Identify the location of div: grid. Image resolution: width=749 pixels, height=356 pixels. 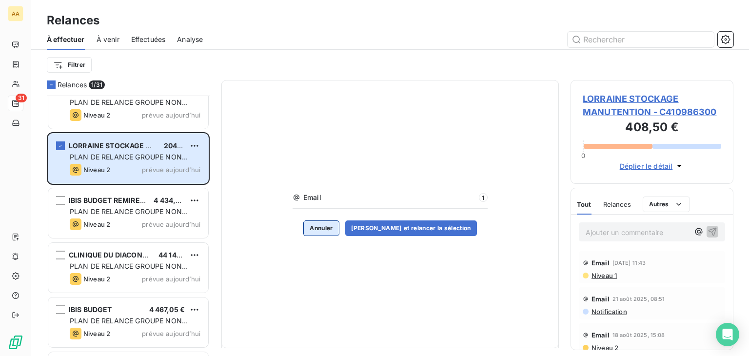
(128, 226).